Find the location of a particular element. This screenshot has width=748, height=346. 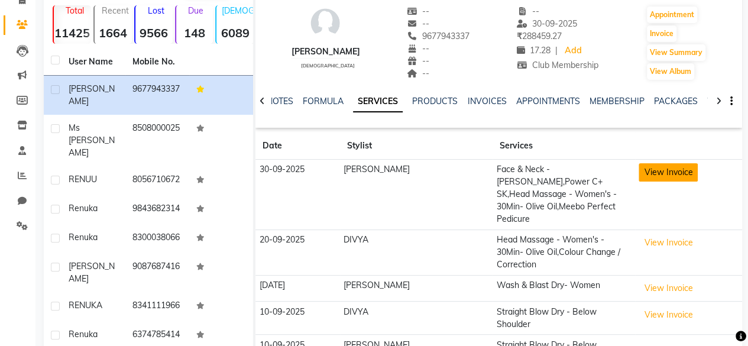

th: User Name is located at coordinates (93, 62).